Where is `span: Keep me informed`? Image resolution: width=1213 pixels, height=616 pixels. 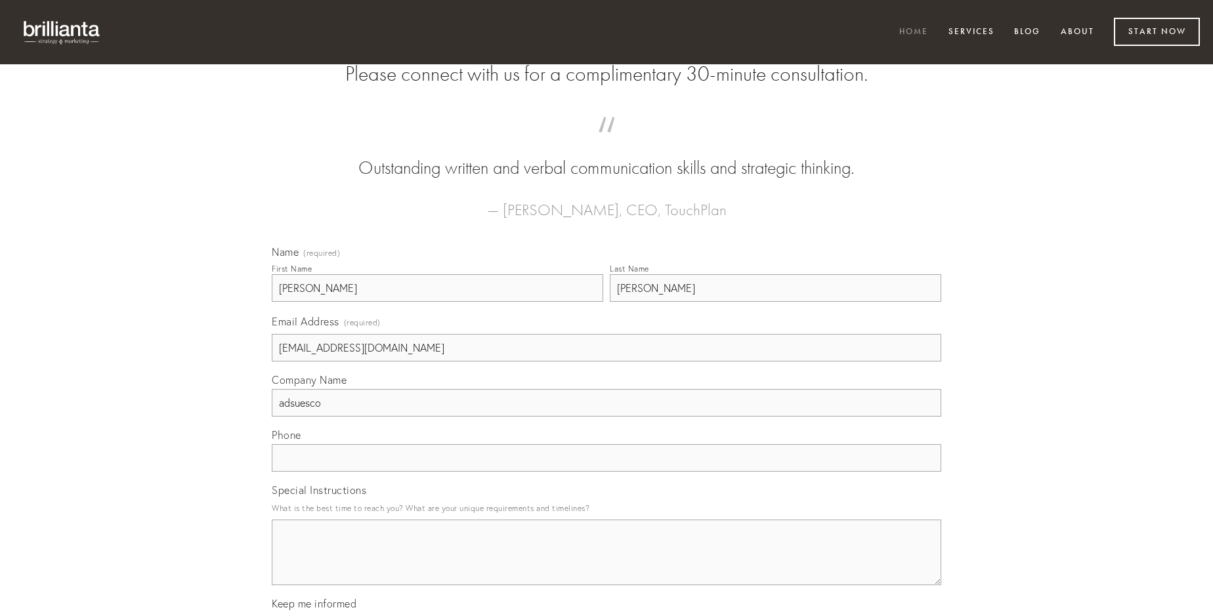 span: Keep me informed is located at coordinates (314, 604).